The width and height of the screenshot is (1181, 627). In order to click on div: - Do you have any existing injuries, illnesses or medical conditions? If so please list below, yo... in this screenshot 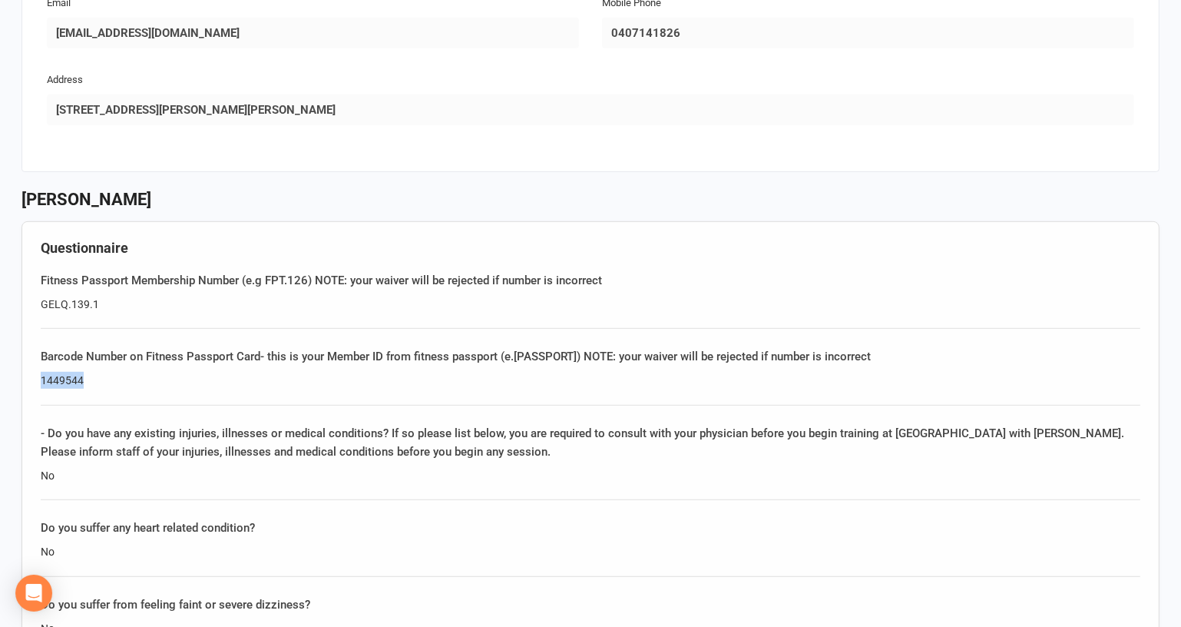, I will do `click(591, 442)`.